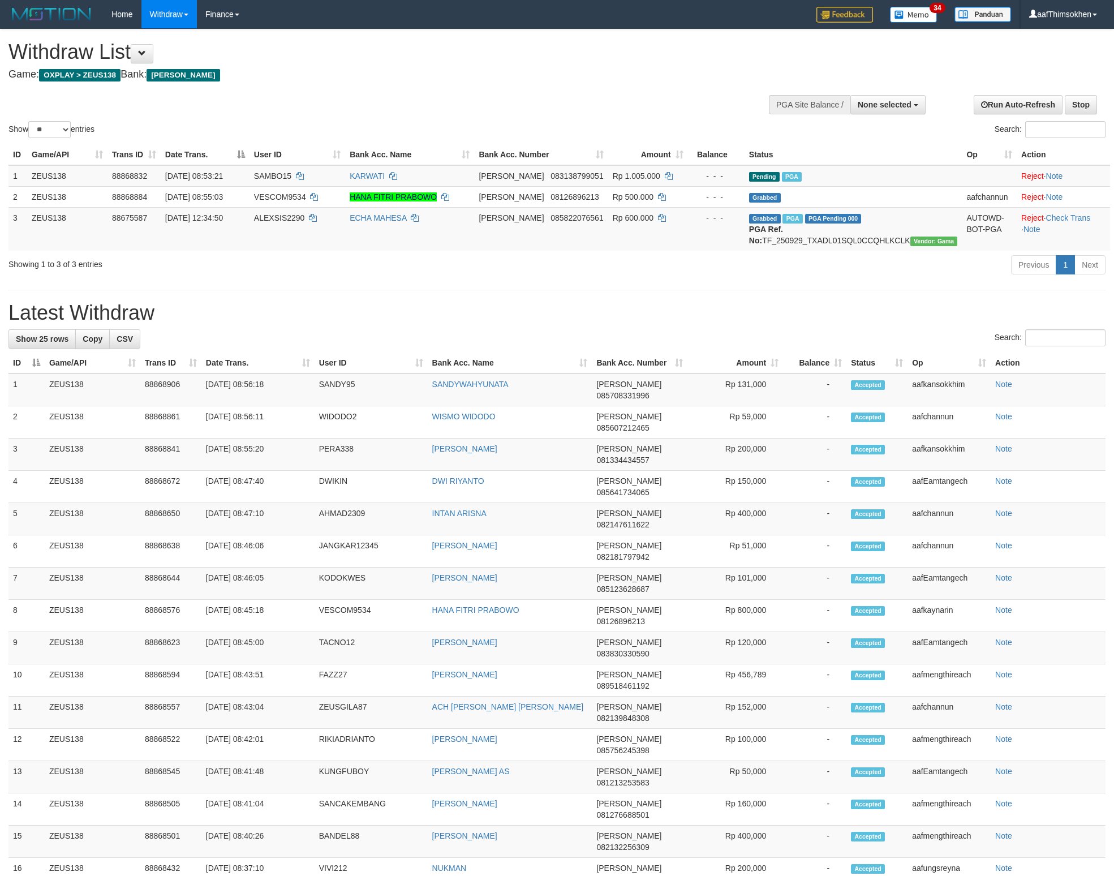 The image size is (1114, 876). Describe the element at coordinates (735, 454) in the screenshot. I see `td: Rp 200,000` at that location.